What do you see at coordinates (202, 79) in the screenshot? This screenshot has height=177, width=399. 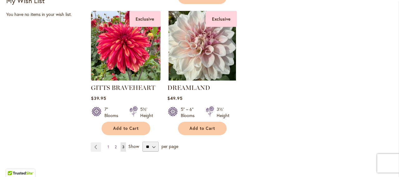 I see `a: DREAMLAND Exclusive` at bounding box center [202, 79].